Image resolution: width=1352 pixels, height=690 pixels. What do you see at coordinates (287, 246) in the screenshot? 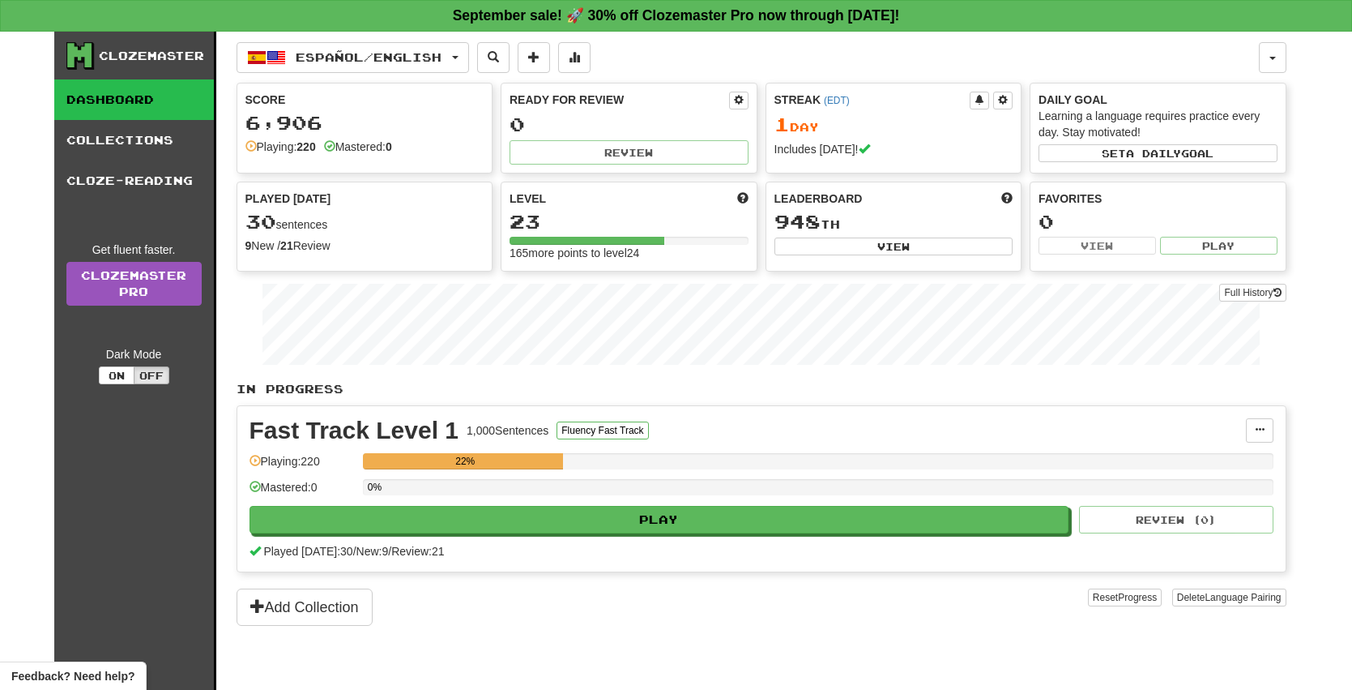
I see `strong: 21` at bounding box center [287, 246].